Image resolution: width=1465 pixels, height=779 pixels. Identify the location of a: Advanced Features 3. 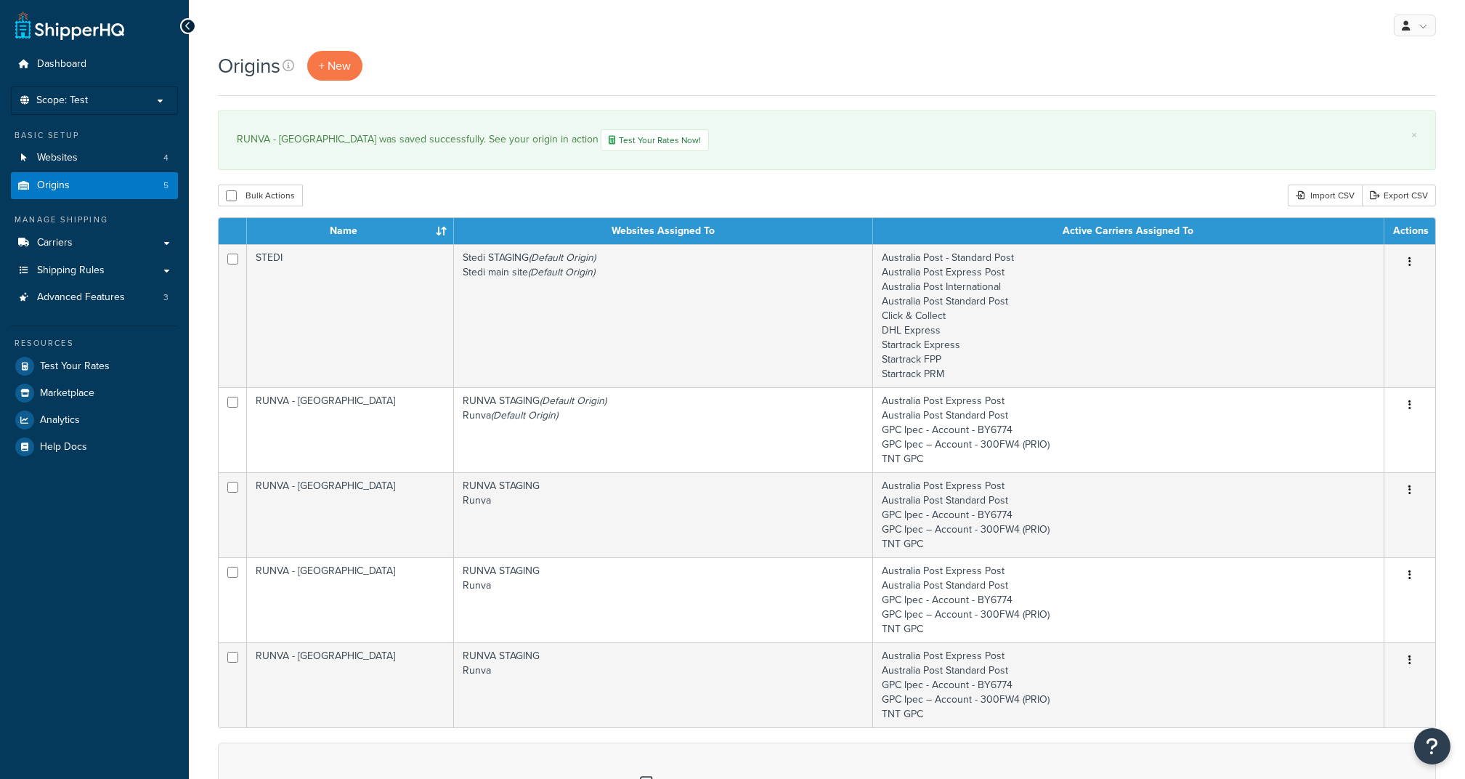
(94, 297).